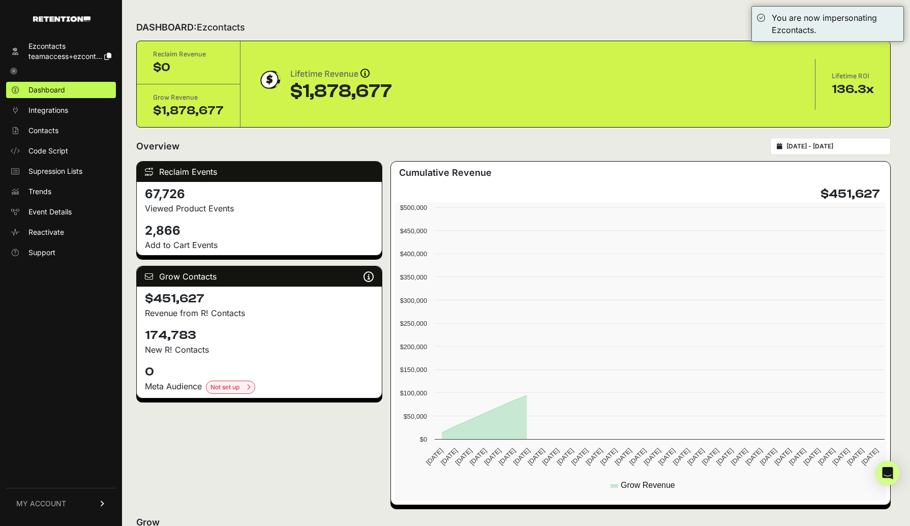 This screenshot has width=910, height=526. Describe the element at coordinates (61, 503) in the screenshot. I see `a: MY ACCOUNT` at that location.